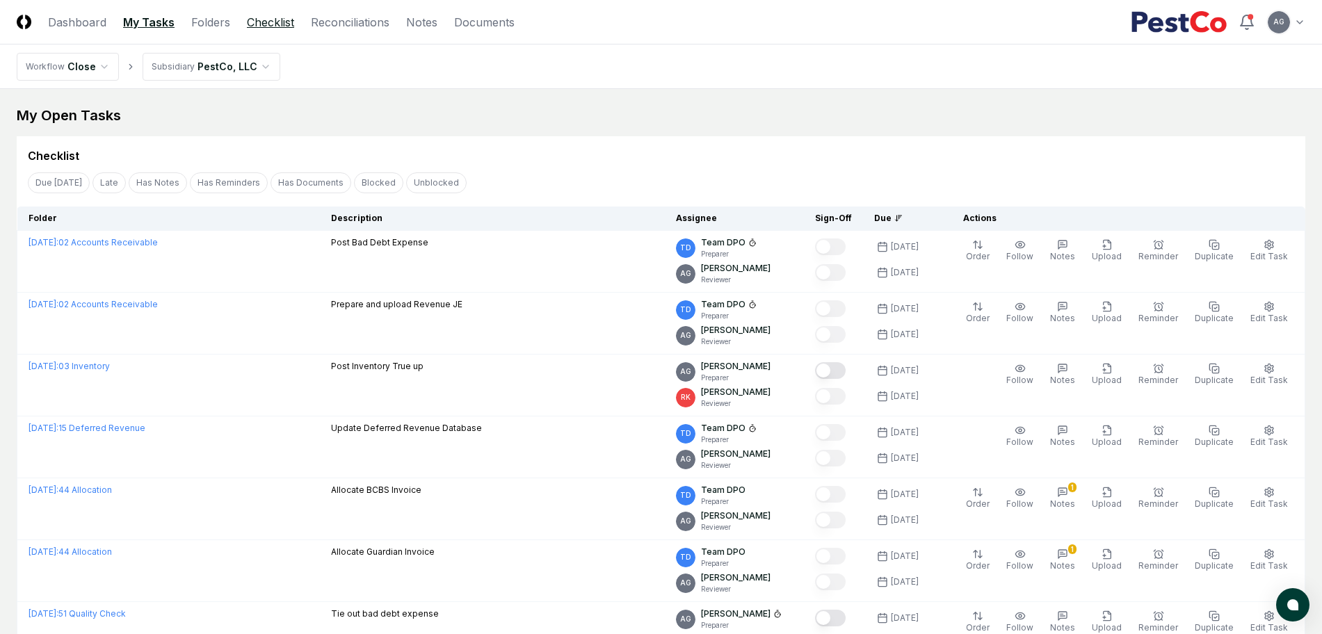 The width and height of the screenshot is (1322, 634). I want to click on p: Tie out bad debt expense, so click(385, 614).